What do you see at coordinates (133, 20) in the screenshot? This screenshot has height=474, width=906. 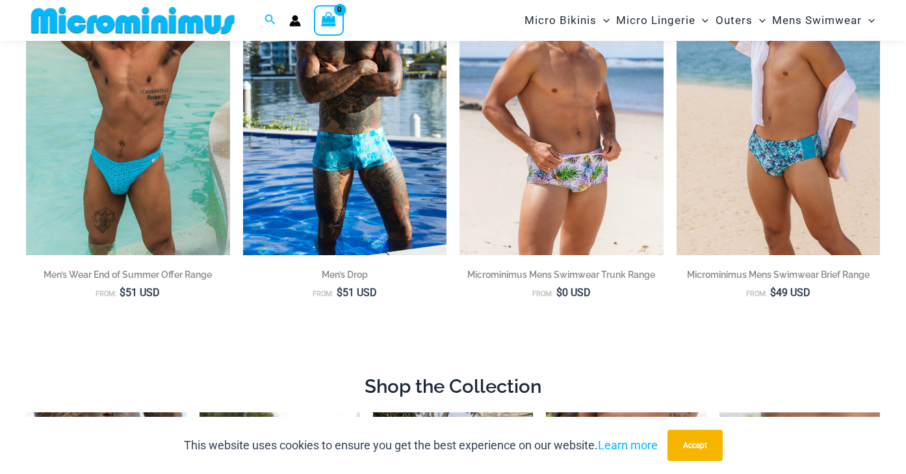 I see `img: MM SHOP LOGO FLAT` at bounding box center [133, 20].